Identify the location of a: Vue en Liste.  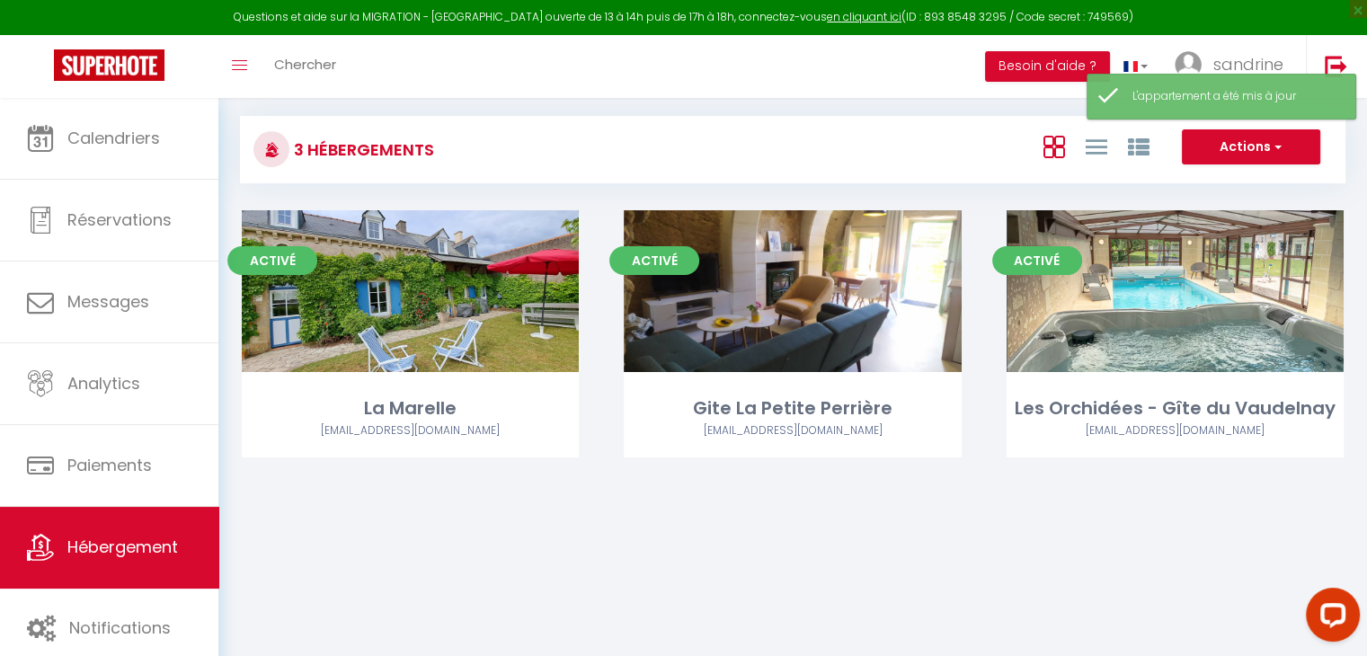
(1095, 146).